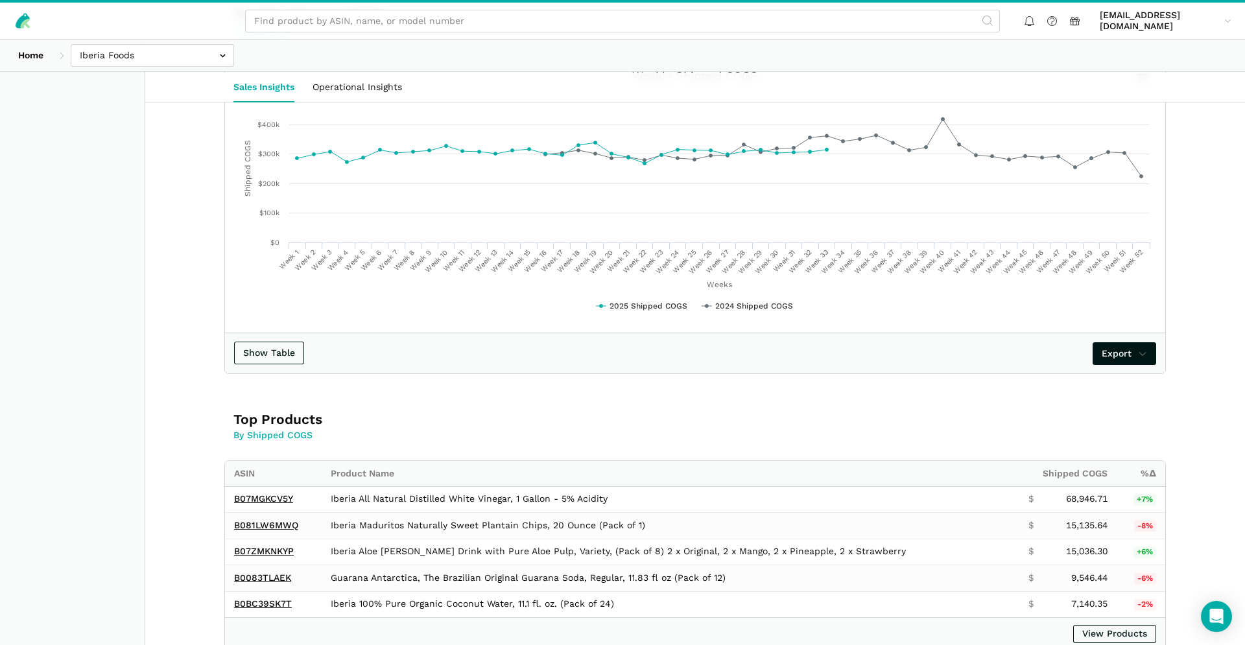 This screenshot has width=1245, height=645. What do you see at coordinates (519, 261) in the screenshot?
I see `tspan: Week 15` at bounding box center [519, 261].